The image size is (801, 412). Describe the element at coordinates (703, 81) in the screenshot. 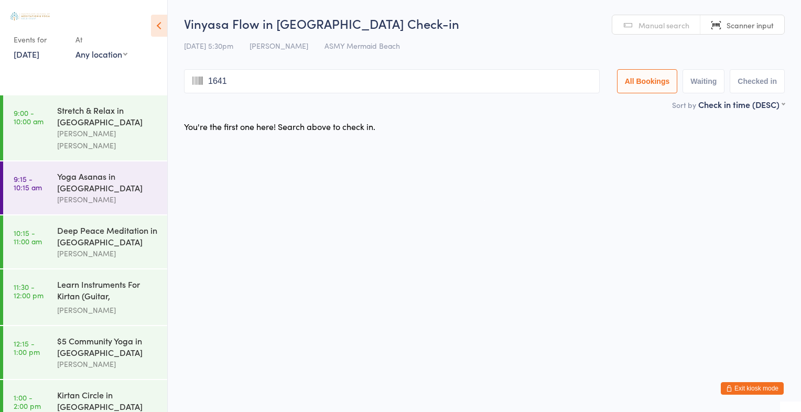

I see `button: Waiting` at that location.